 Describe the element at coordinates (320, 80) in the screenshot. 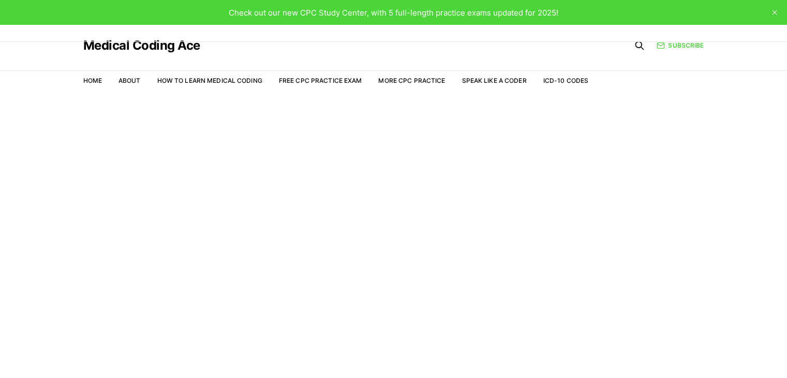

I see `a: Free CPC Practice Exam` at that location.